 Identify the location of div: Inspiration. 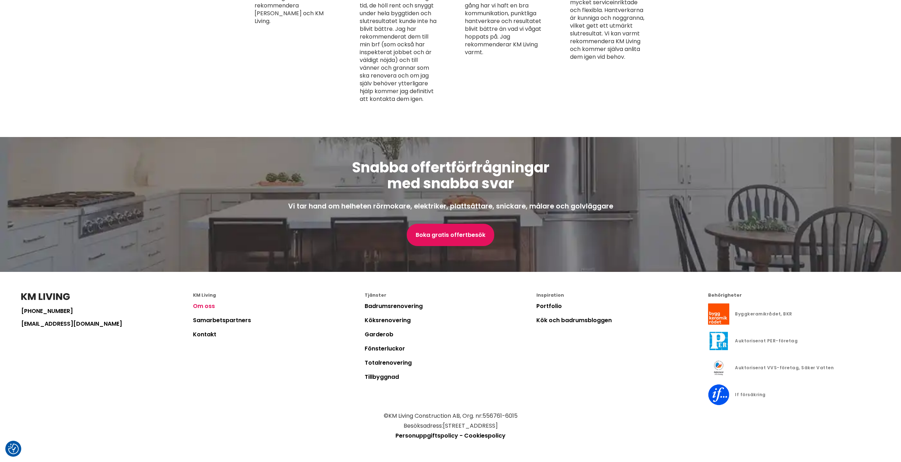
(622, 295).